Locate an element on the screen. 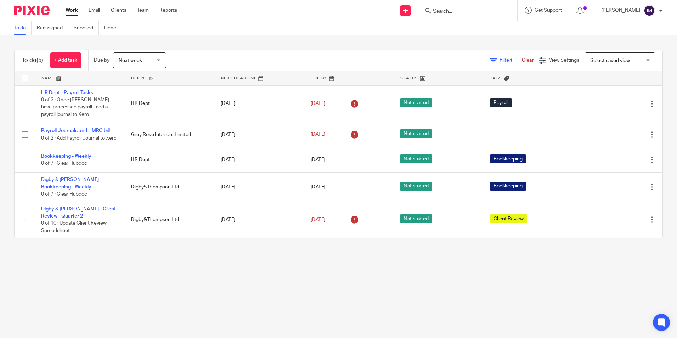 The image size is (677, 338). a: To do is located at coordinates (23, 28).